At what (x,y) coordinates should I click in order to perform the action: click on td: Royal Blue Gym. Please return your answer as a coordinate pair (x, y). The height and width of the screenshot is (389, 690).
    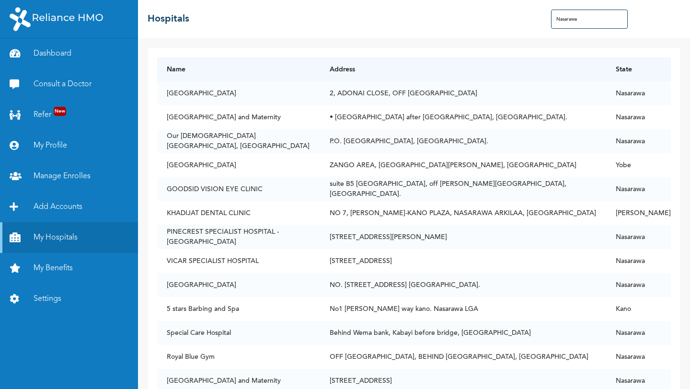
    Looking at the image, I should click on (239, 357).